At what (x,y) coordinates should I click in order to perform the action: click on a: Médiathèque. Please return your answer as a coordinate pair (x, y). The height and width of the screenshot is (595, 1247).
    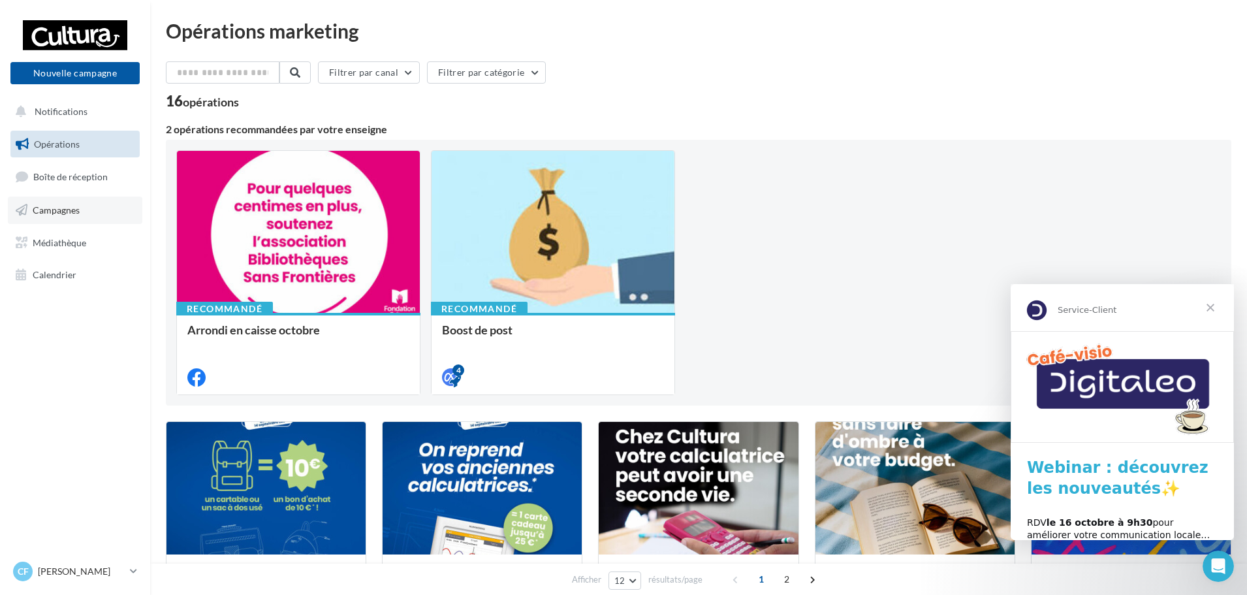
    Looking at the image, I should click on (75, 243).